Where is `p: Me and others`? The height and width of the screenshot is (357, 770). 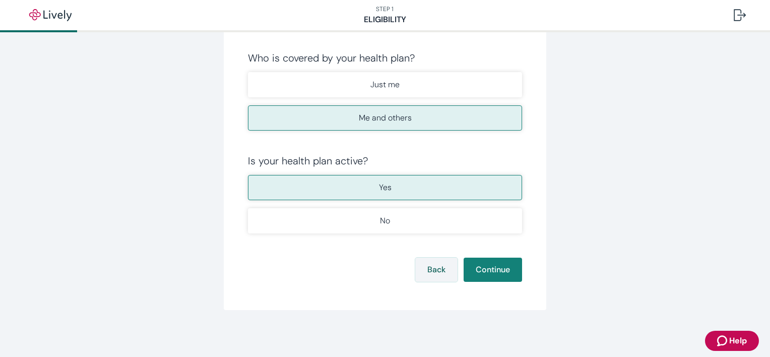
p: Me and others is located at coordinates (385, 118).